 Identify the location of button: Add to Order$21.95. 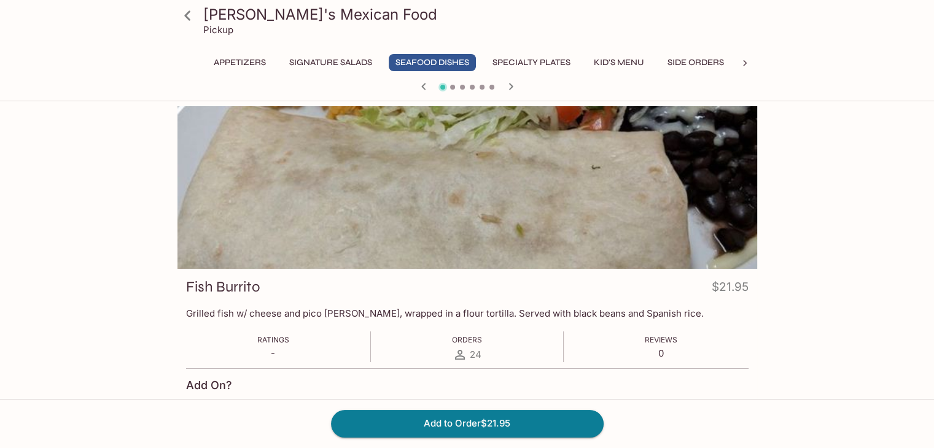
(467, 424).